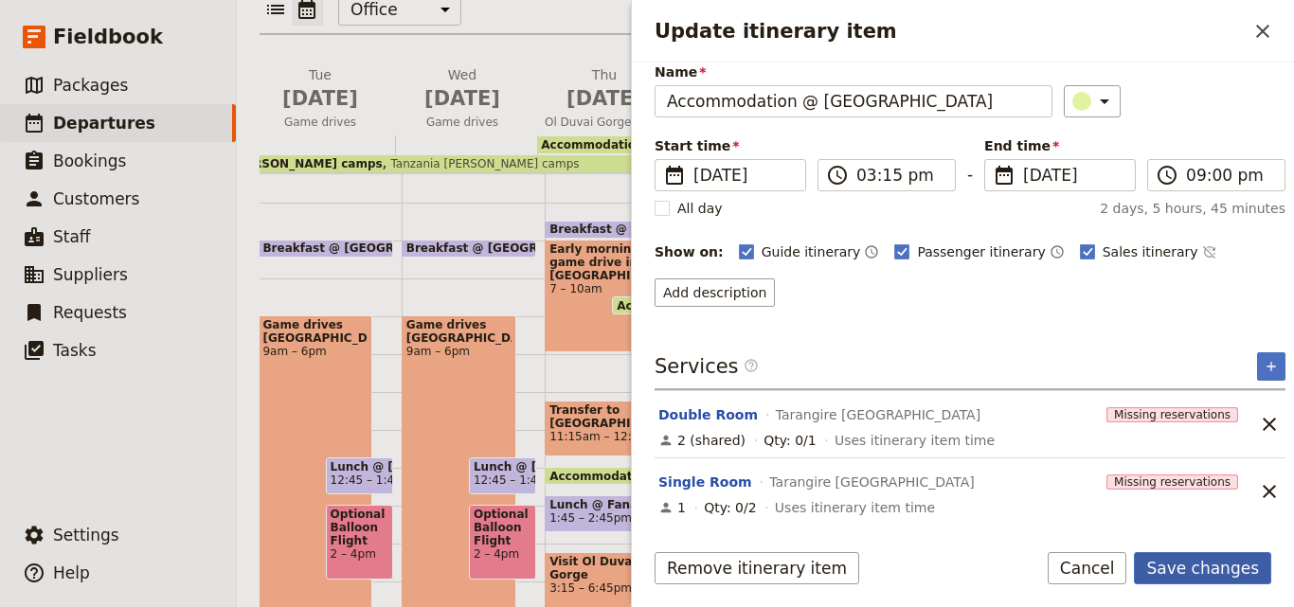 This screenshot has height=607, width=1294. I want to click on span: Settings, so click(86, 535).